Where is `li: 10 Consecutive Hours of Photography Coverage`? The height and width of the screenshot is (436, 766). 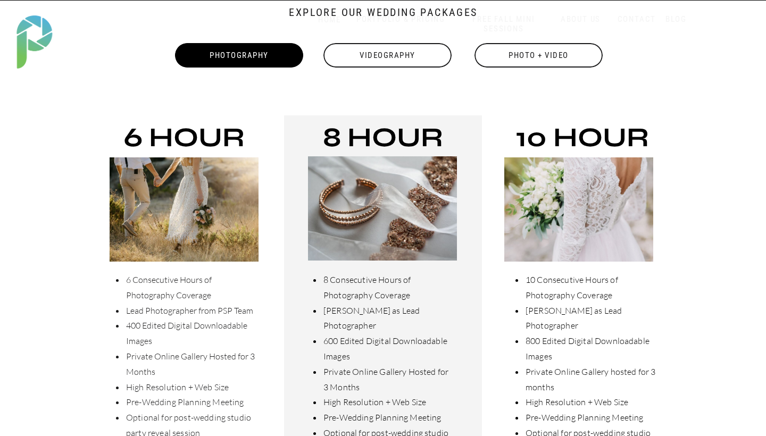
li: 10 Consecutive Hours of Photography Coverage is located at coordinates (592, 288).